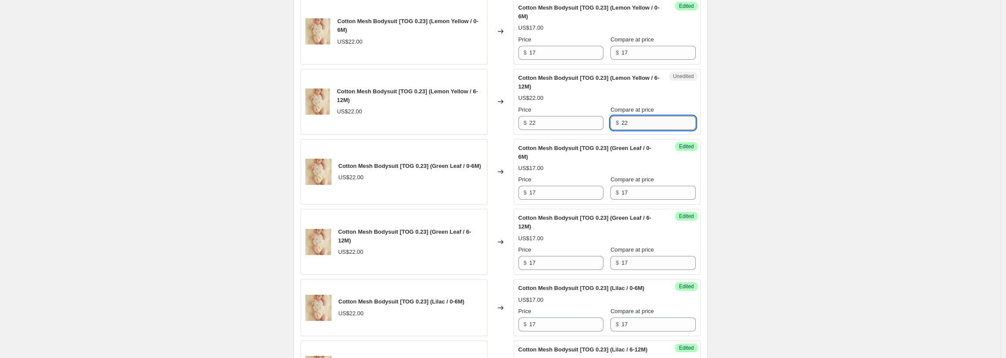 The image size is (1006, 358). Describe the element at coordinates (583, 349) in the screenshot. I see `span: Cotton Mesh Bodysuit [TOG 0.23] (Lilac / 6-12M)` at that location.